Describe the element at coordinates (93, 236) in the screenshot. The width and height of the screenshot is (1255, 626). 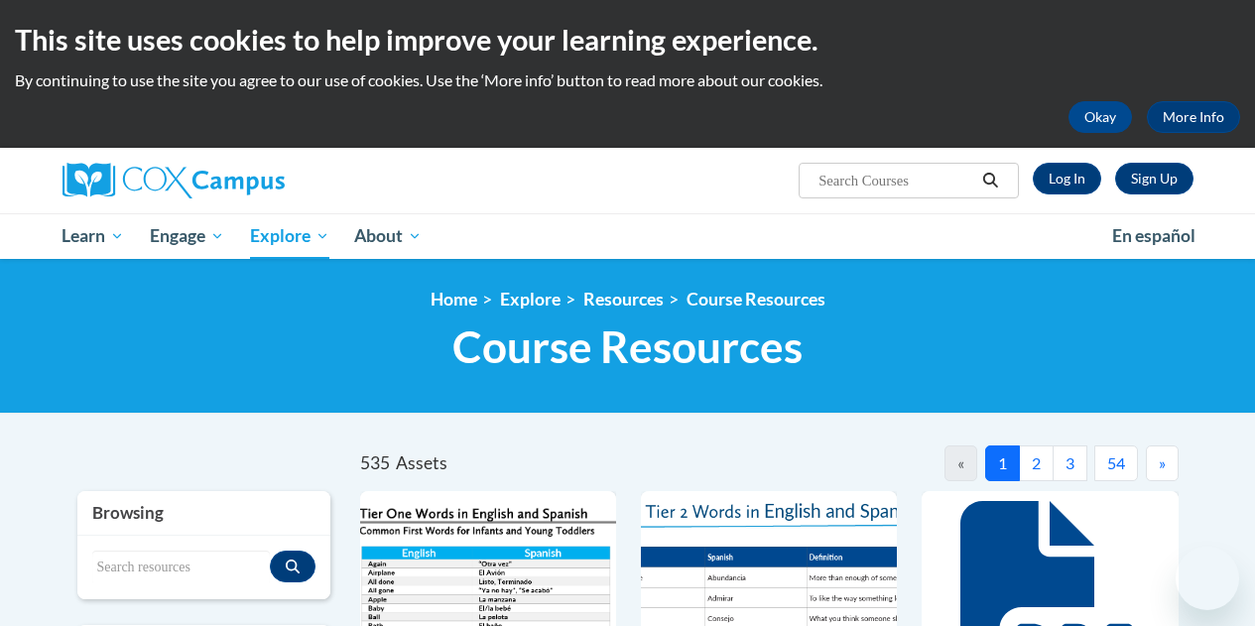
I see `a: Learn` at that location.